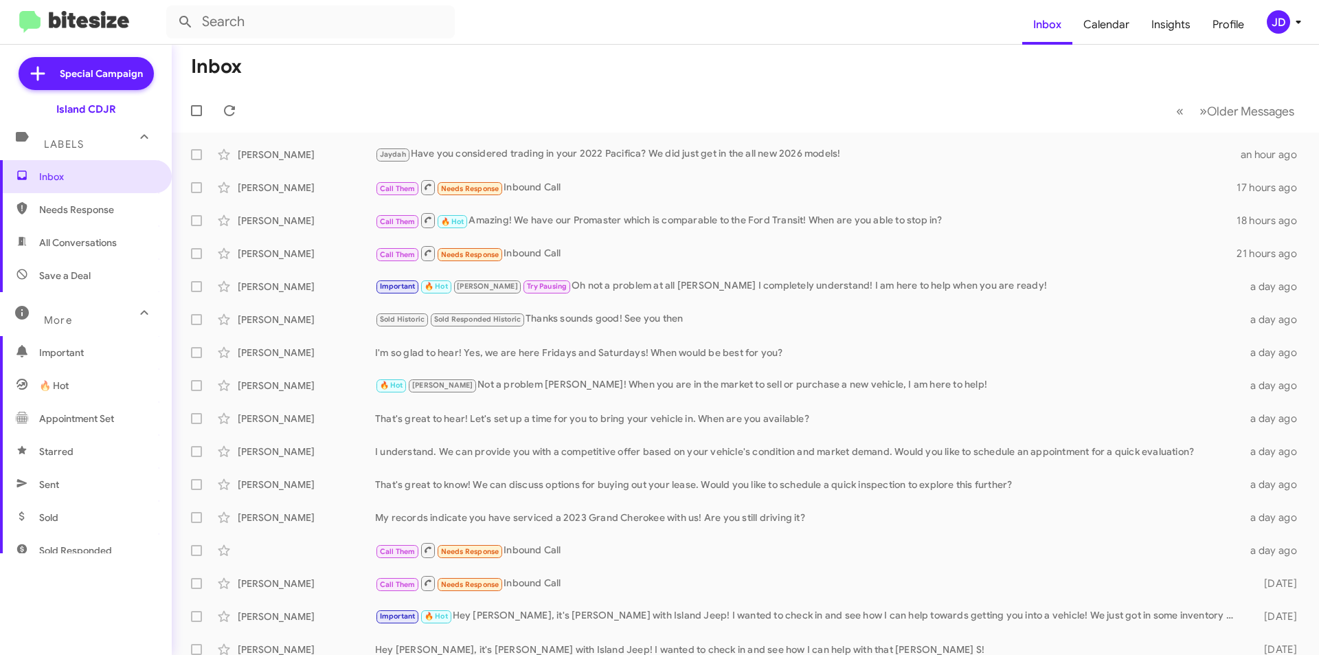 The image size is (1319, 655). Describe the element at coordinates (101, 74) in the screenshot. I see `span: Special Campaign` at that location.